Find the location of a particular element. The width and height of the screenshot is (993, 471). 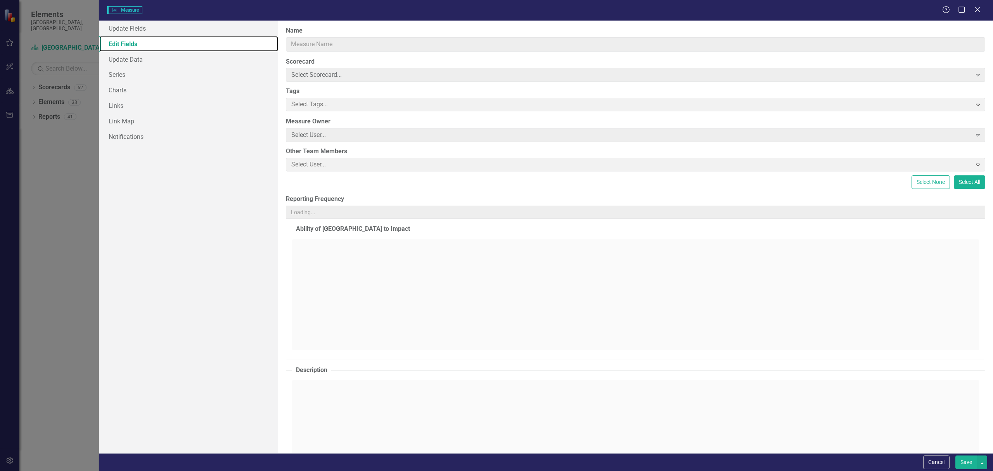

input: Loading... is located at coordinates (635, 212).